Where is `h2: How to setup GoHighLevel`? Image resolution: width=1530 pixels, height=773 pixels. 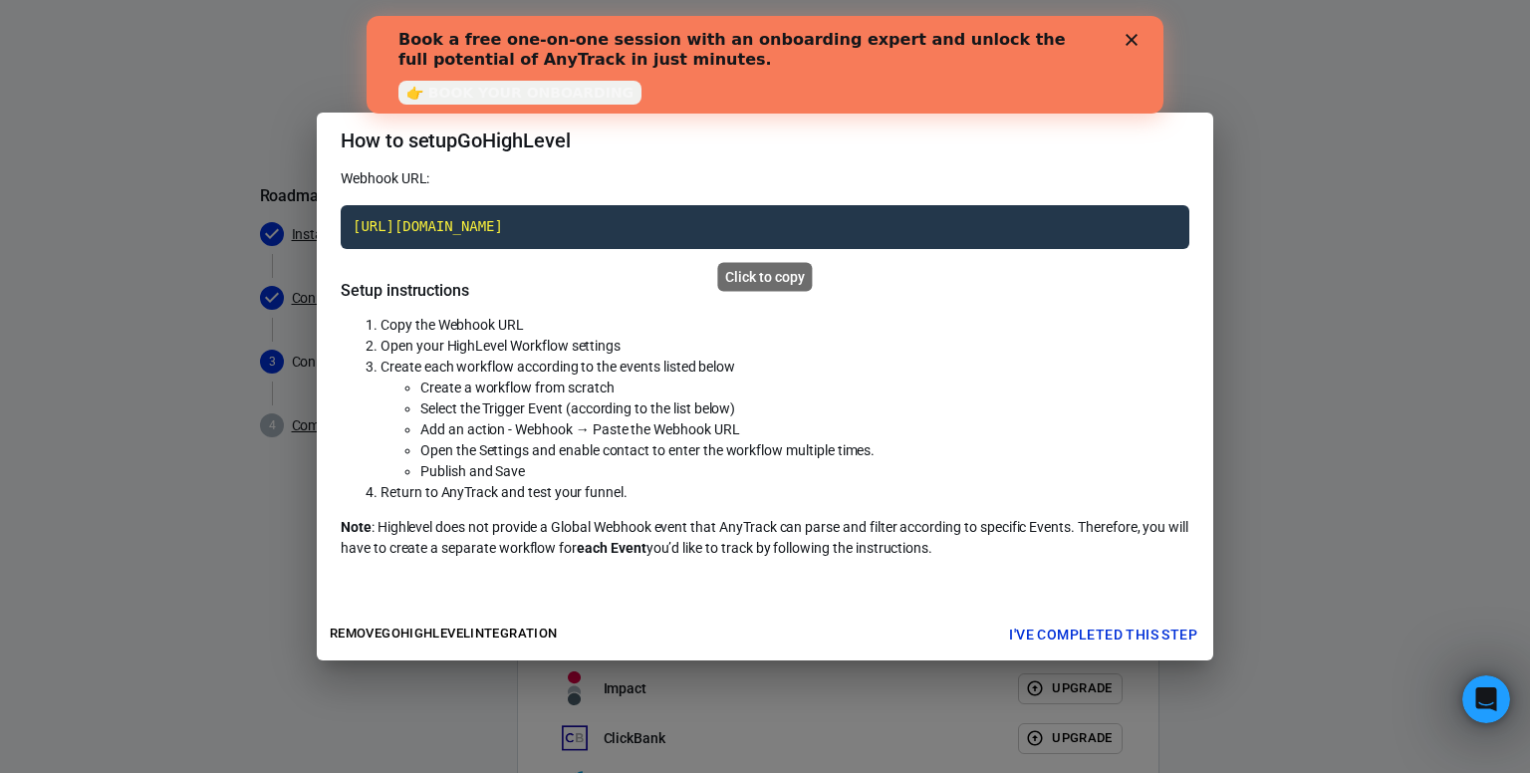 h2: How to setup GoHighLevel is located at coordinates (765, 140).